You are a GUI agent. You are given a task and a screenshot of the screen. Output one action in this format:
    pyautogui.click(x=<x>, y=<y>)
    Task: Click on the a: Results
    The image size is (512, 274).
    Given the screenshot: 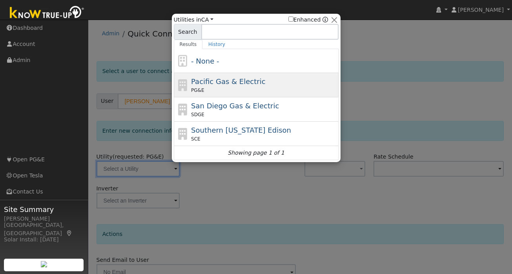 What is the action you would take?
    pyautogui.click(x=188, y=44)
    